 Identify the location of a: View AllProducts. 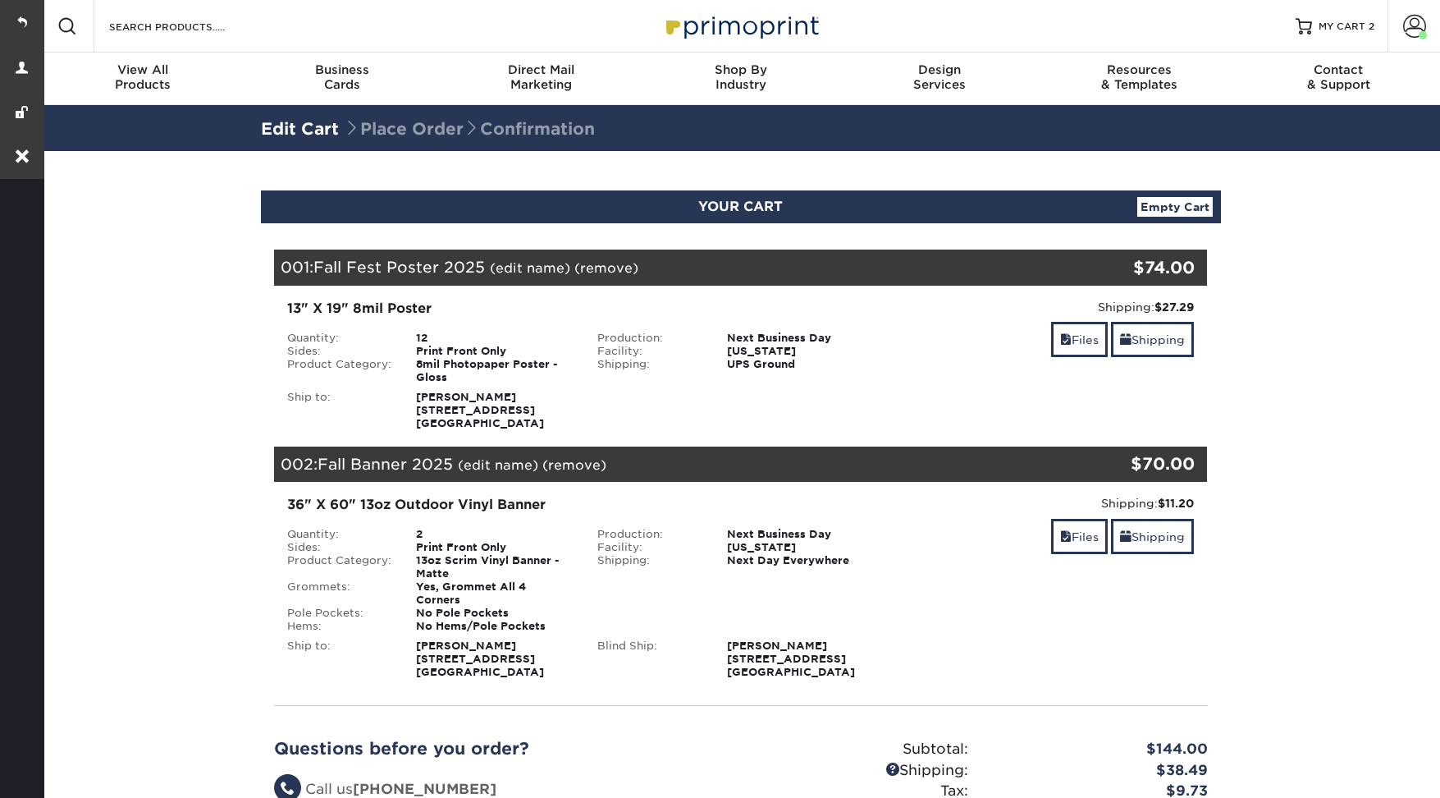
(143, 79).